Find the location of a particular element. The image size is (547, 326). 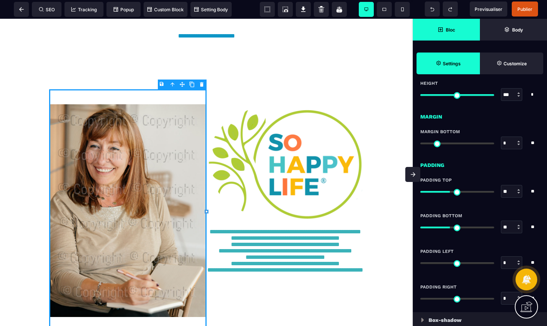

span: Padding Right is located at coordinates (438, 287).